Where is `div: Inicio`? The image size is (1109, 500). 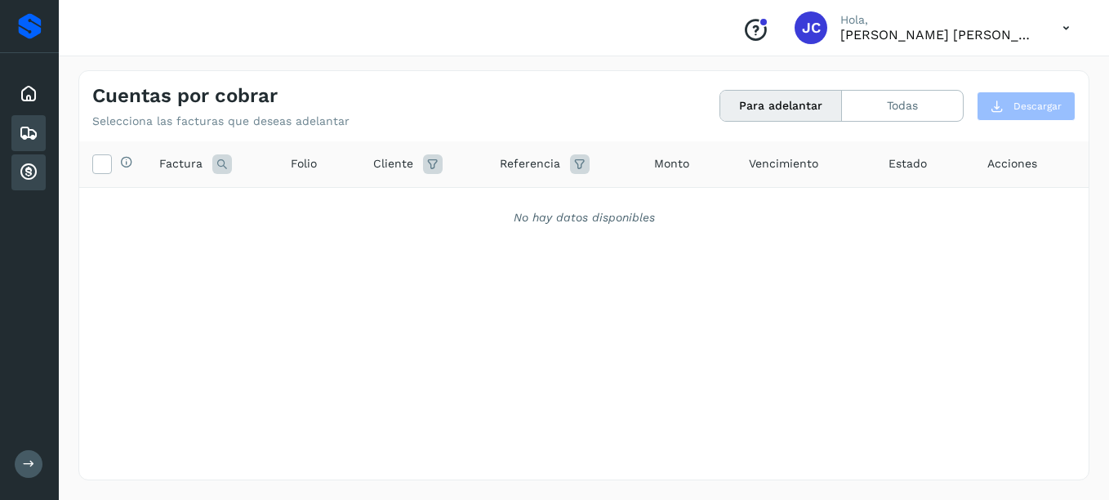 div: Inicio is located at coordinates (29, 94).